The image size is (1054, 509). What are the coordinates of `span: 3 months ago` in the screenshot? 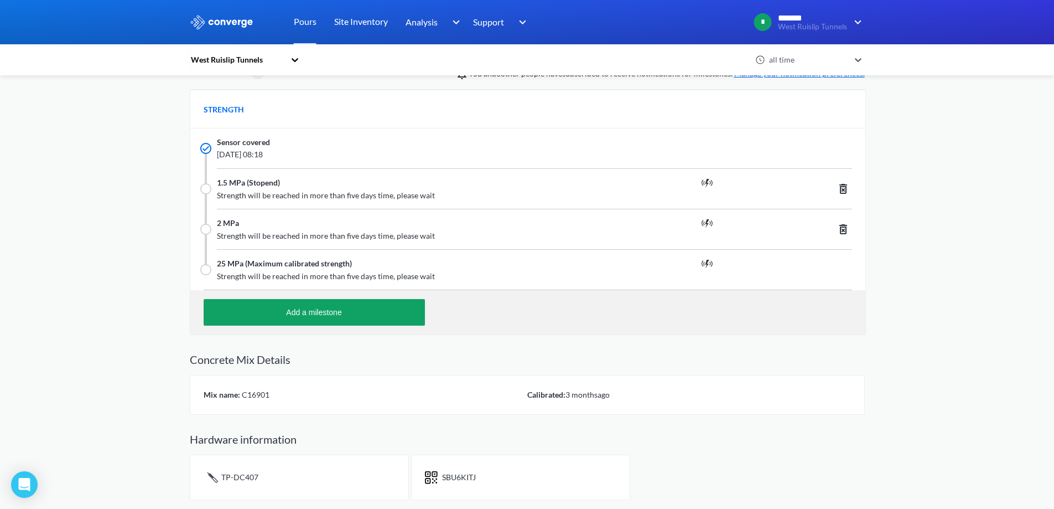 It's located at (588, 394).